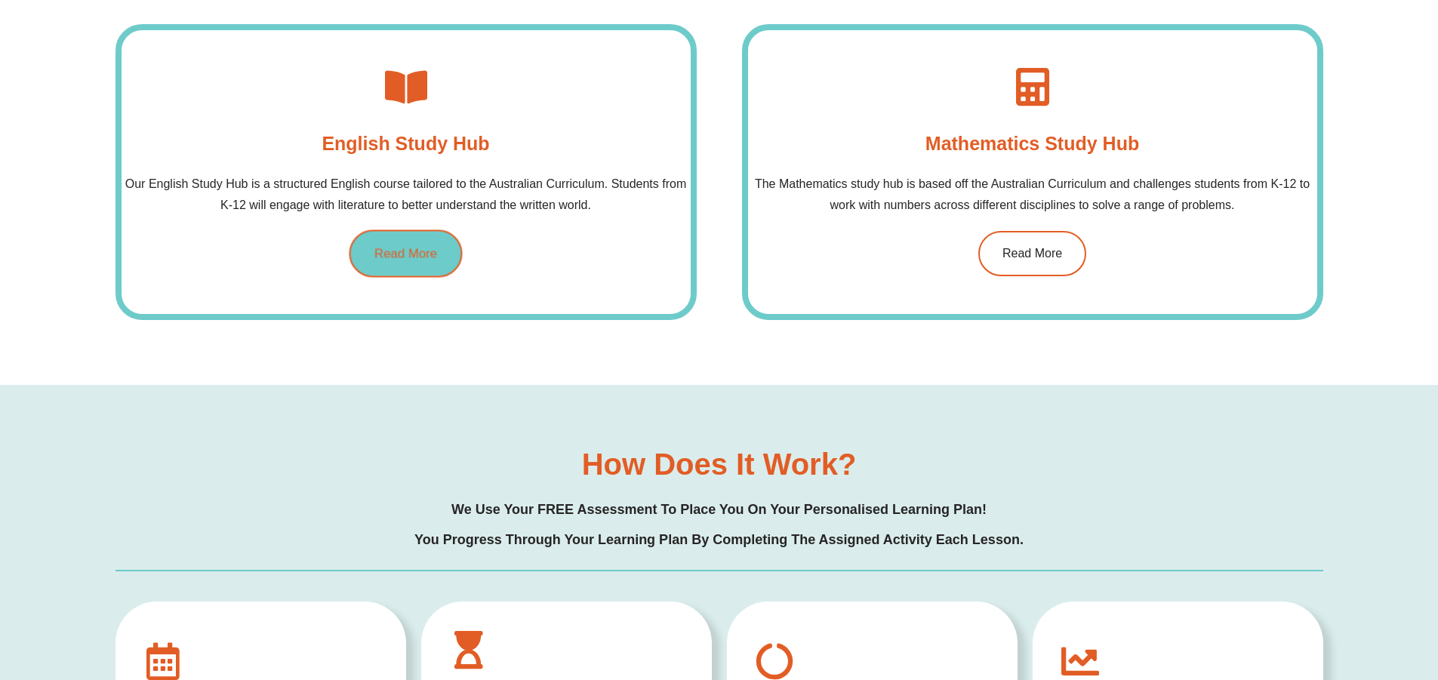 The width and height of the screenshot is (1438, 680). Describe the element at coordinates (1032, 143) in the screenshot. I see `h4: Mathematics Study Hub` at that location.